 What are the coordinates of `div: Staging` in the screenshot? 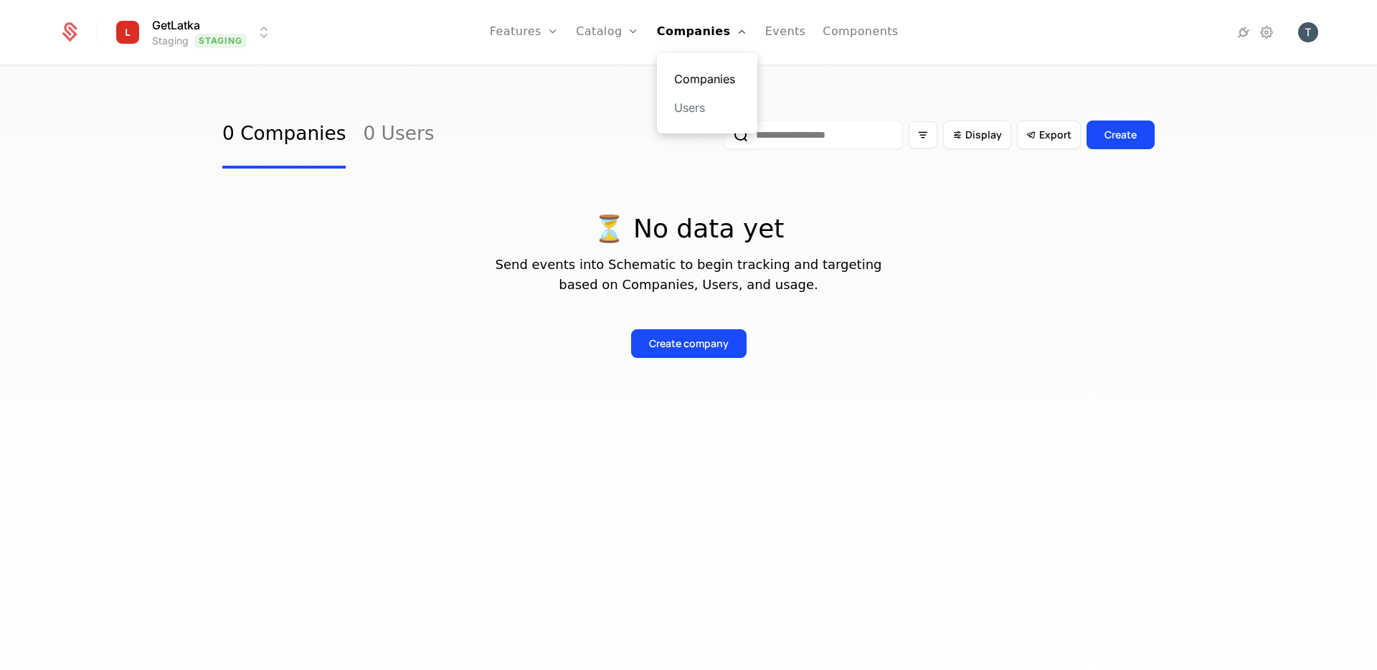 It's located at (170, 41).